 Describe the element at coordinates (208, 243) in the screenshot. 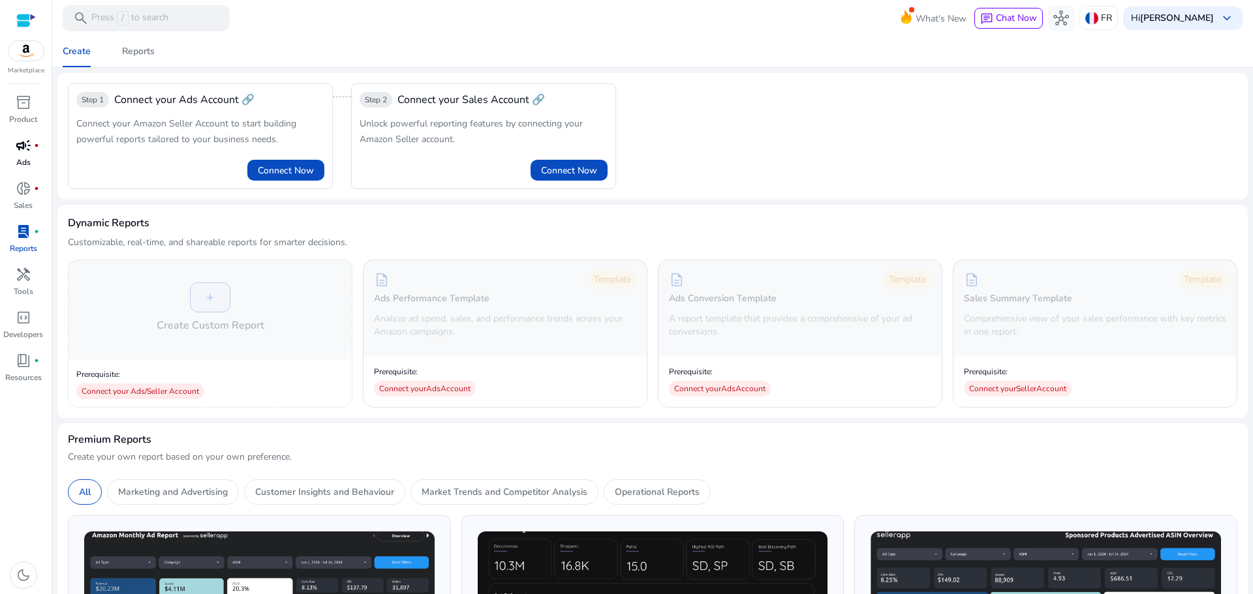

I see `p: Customizable, real-time, and shareable reports for smarter decisions.` at that location.